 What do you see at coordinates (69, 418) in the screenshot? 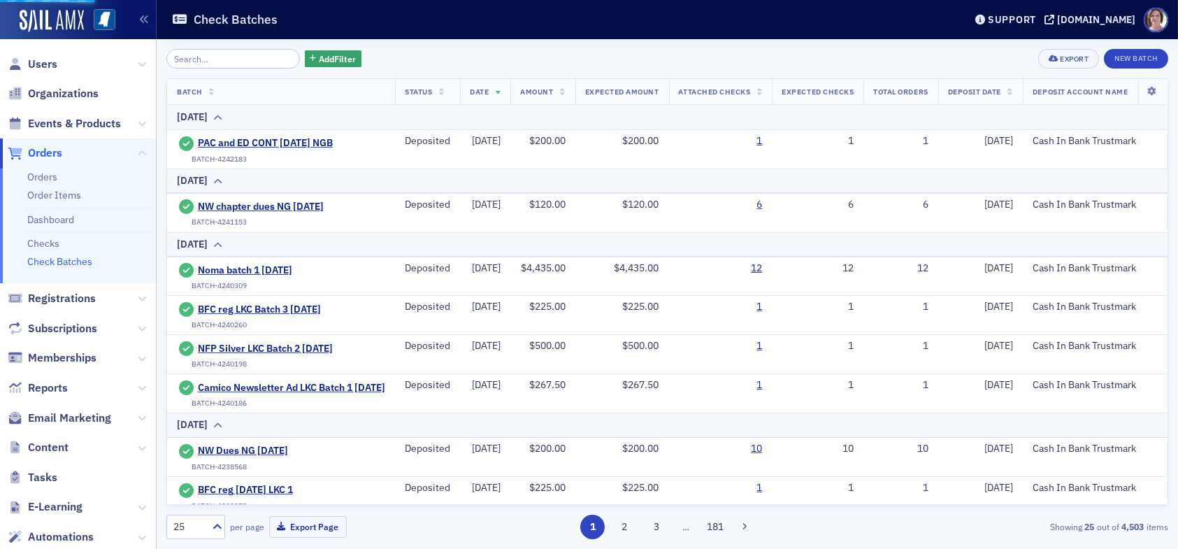
I see `span: Email Marketing` at bounding box center [69, 418].